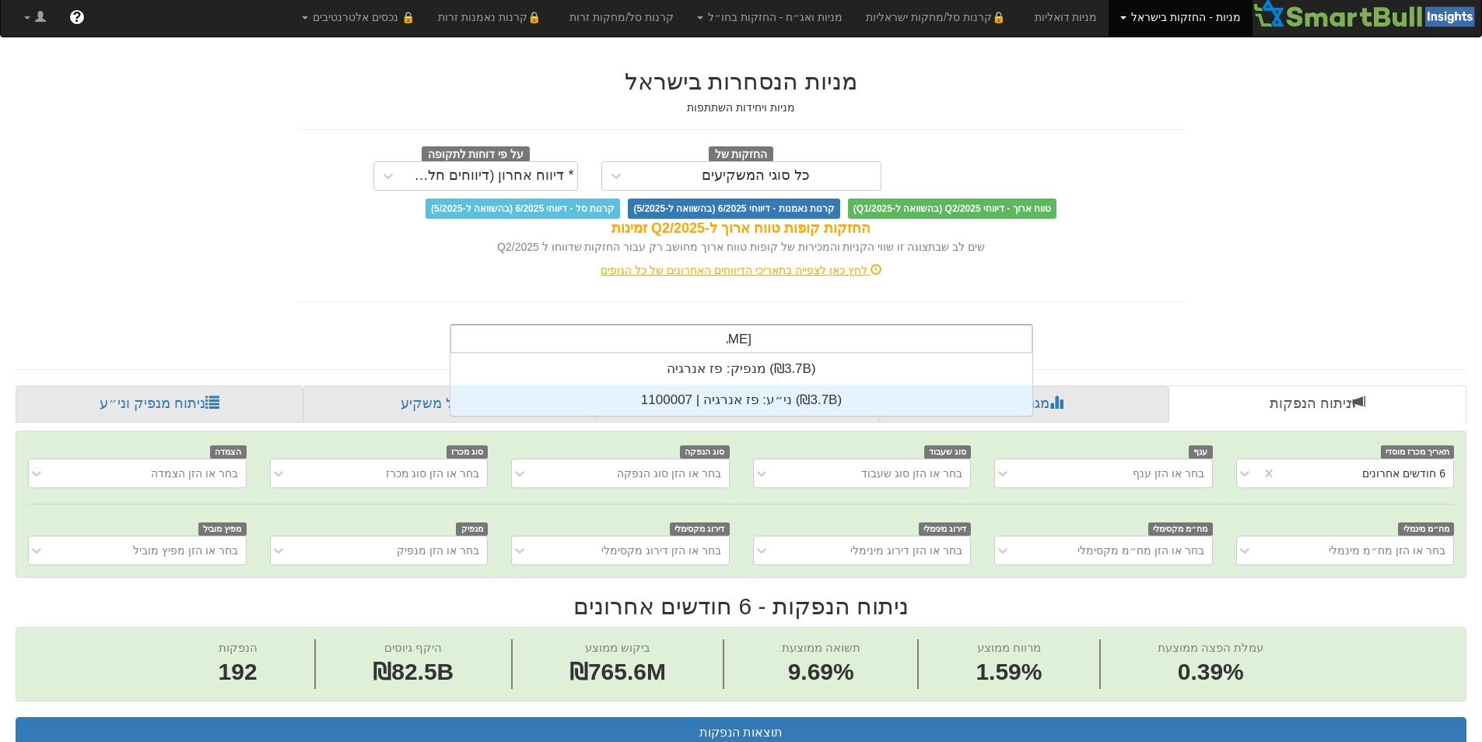 This screenshot has width=1482, height=742. Describe the element at coordinates (700, 528) in the screenshot. I see `span: דירוג מקסימלי` at that location.